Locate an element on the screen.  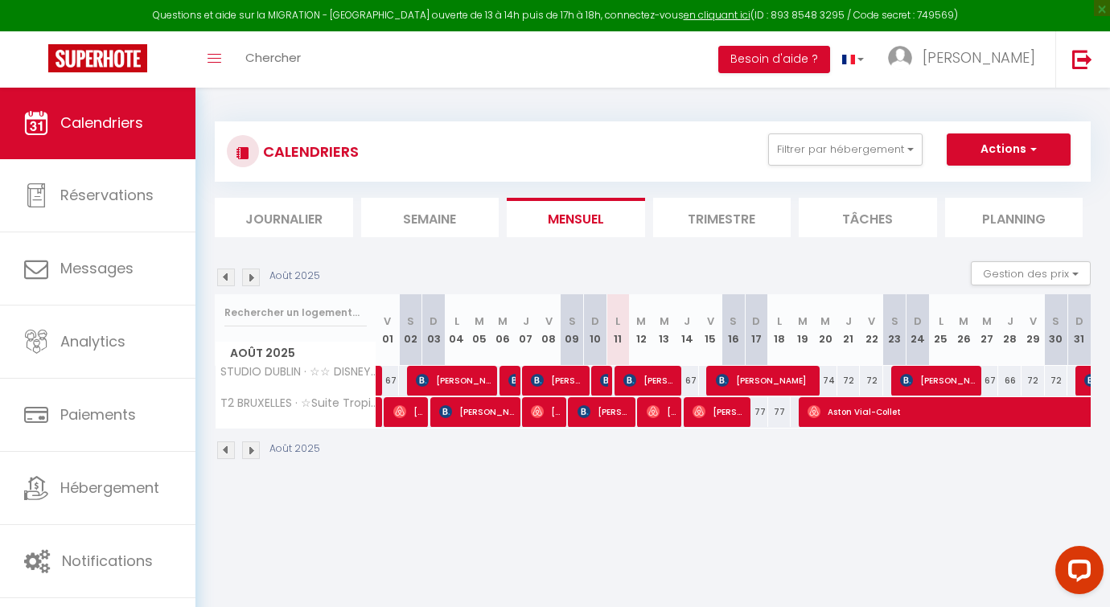
span: Calendriers is located at coordinates (101, 122).